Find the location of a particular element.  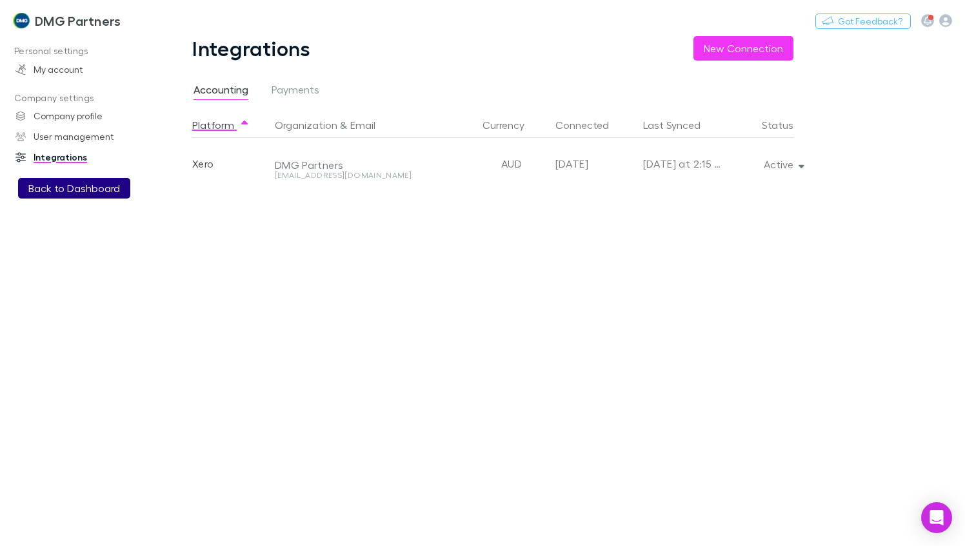

button: Connected is located at coordinates (590, 125).